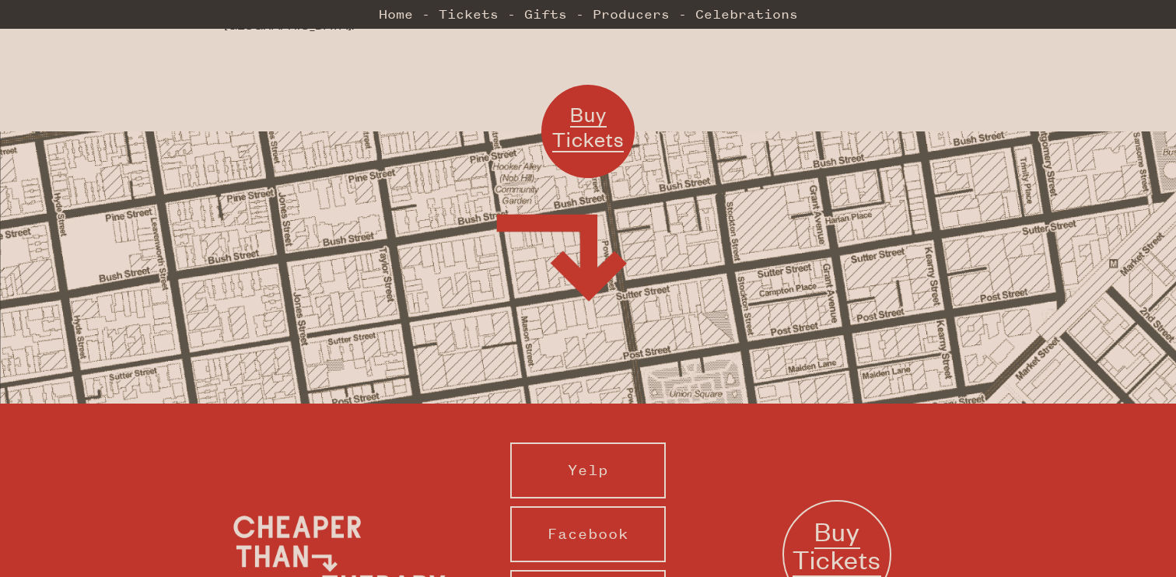 The height and width of the screenshot is (577, 1176). What do you see at coordinates (588, 131) in the screenshot?
I see `a: Buy Tickets` at bounding box center [588, 131].